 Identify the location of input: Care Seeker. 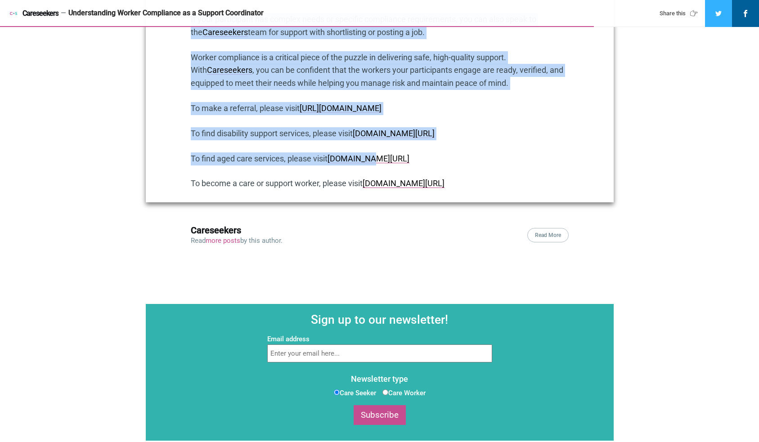
(337, 392).